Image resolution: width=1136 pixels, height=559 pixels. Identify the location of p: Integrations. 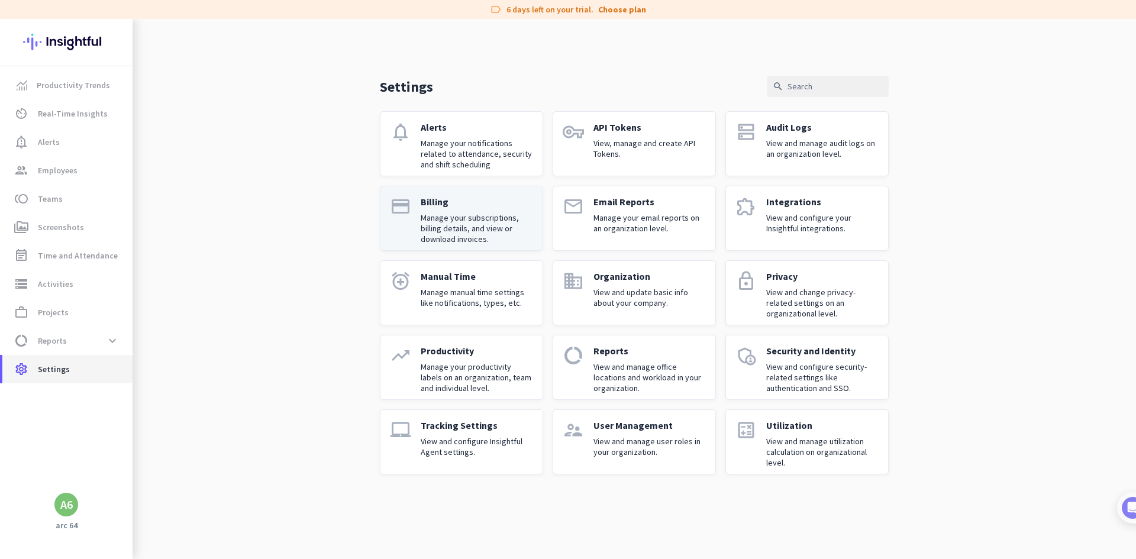
(822, 202).